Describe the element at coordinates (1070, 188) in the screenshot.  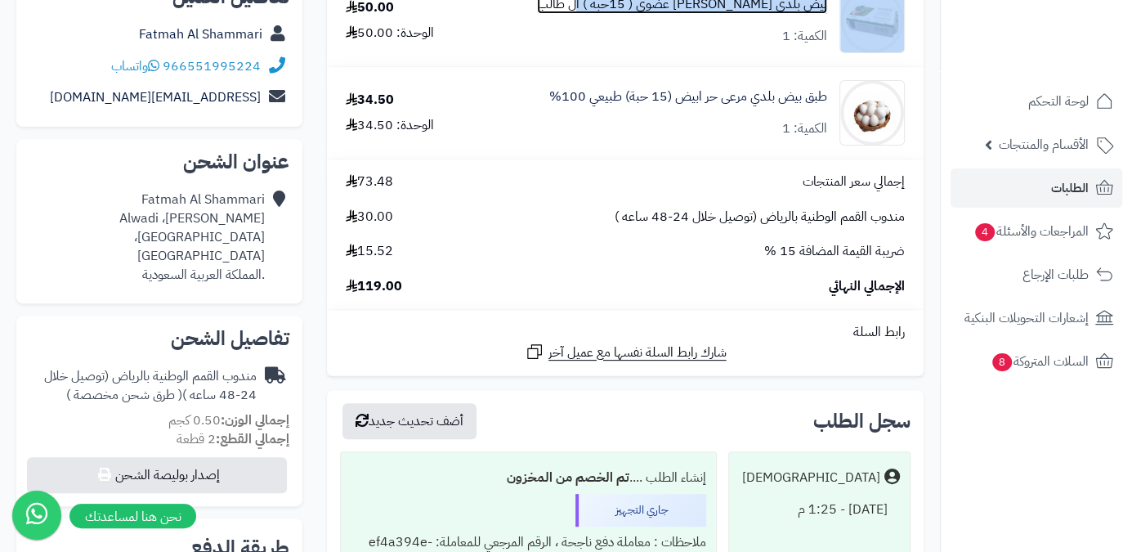
I see `span: الطلبات` at that location.